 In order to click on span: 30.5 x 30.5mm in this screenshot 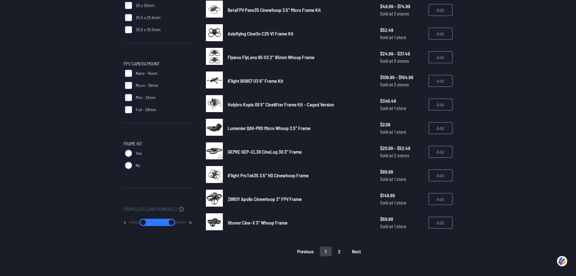, I will do `click(148, 30)`.